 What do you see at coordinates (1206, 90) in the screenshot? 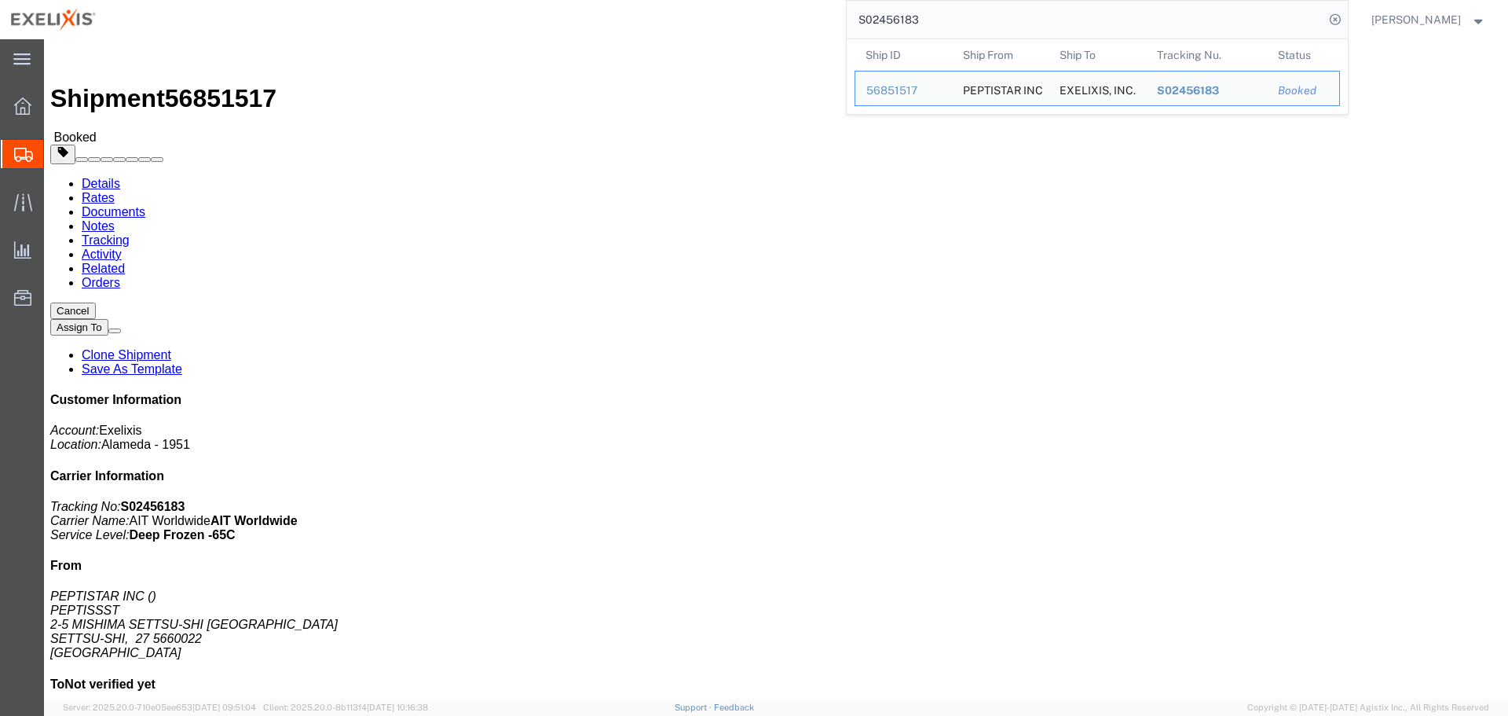
I see `div: S02456183` at bounding box center [1206, 90].